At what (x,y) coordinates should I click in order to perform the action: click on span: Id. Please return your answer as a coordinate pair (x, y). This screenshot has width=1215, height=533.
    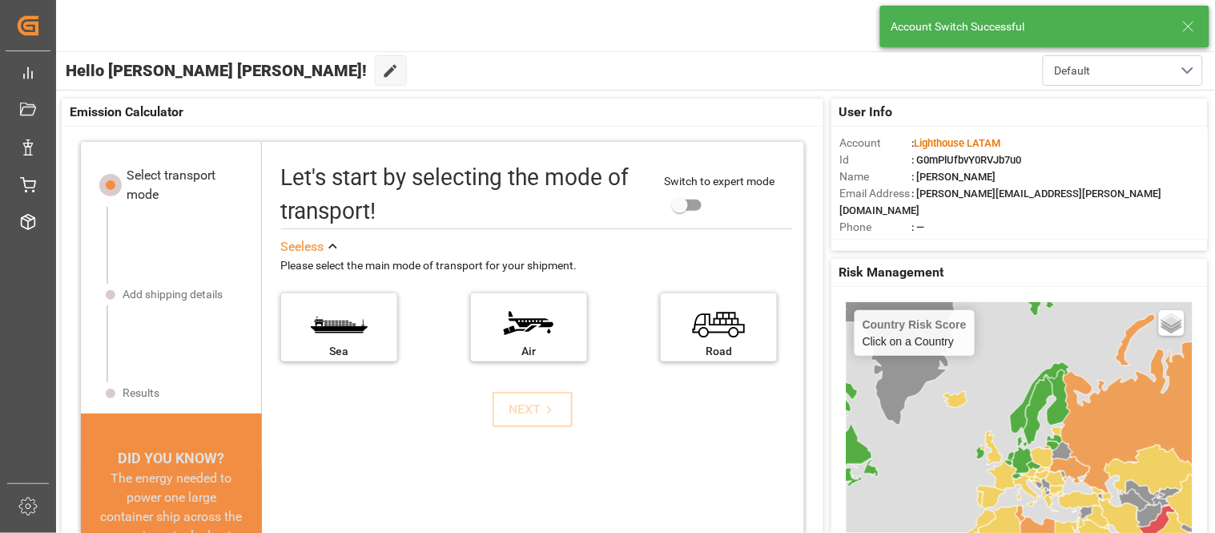
    Looking at the image, I should click on (876, 159).